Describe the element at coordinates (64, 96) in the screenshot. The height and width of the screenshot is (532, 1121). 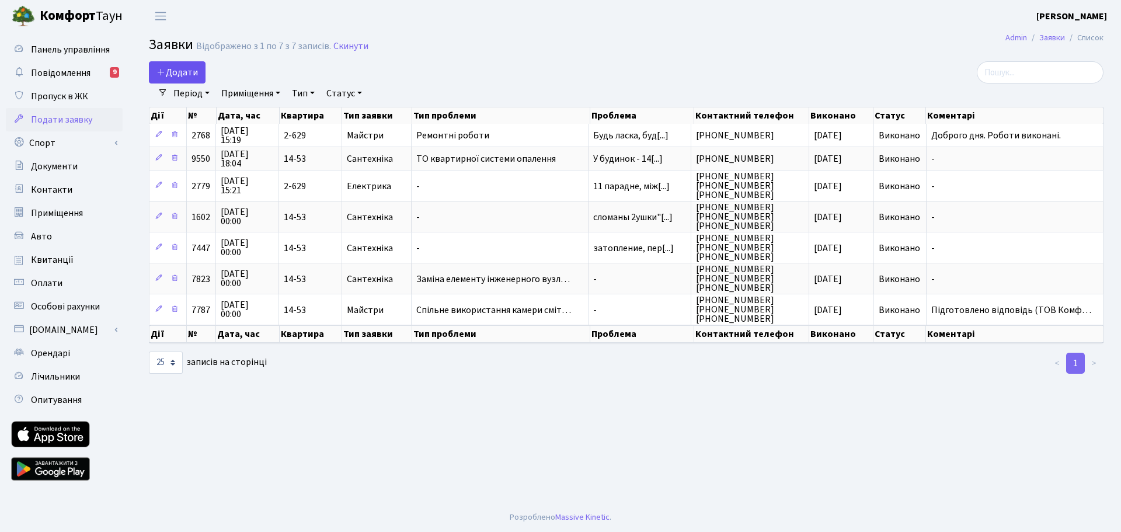
I see `a: Пропуск в ЖК` at that location.